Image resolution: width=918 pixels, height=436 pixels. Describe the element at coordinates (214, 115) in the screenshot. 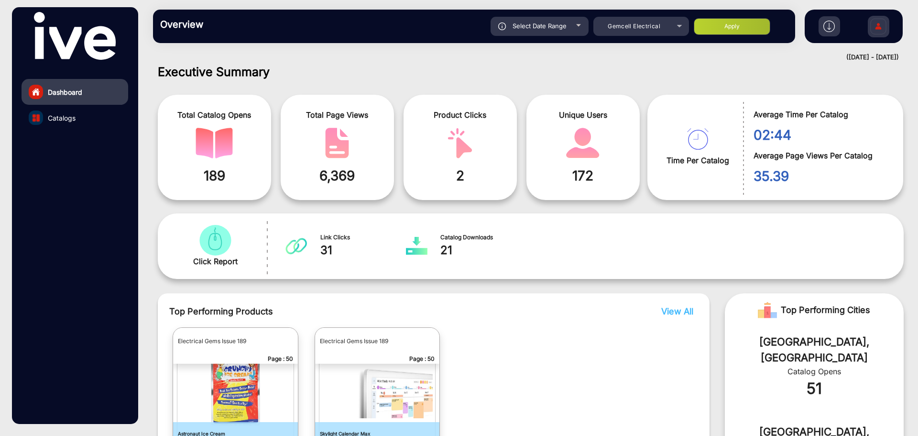

I see `span: Total Catalog Opens` at that location.